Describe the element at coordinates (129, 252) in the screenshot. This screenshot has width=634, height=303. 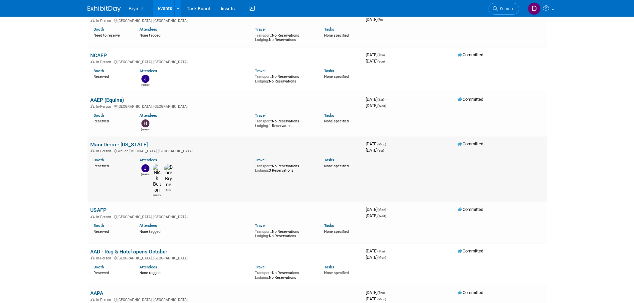
I see `a: AAD - Reg & Hotel opens October` at that location.